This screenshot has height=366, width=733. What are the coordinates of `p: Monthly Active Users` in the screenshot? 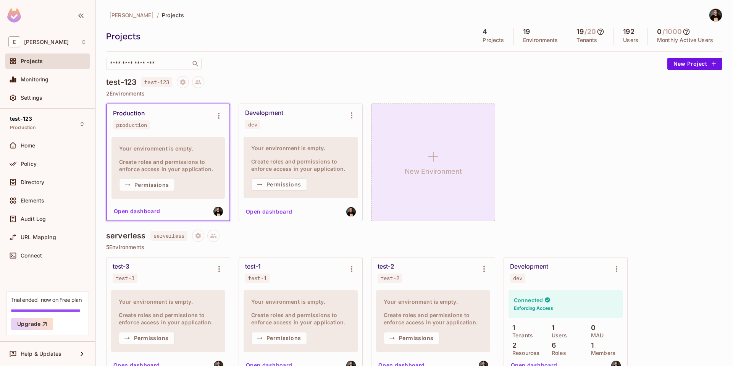 It's located at (685, 40).